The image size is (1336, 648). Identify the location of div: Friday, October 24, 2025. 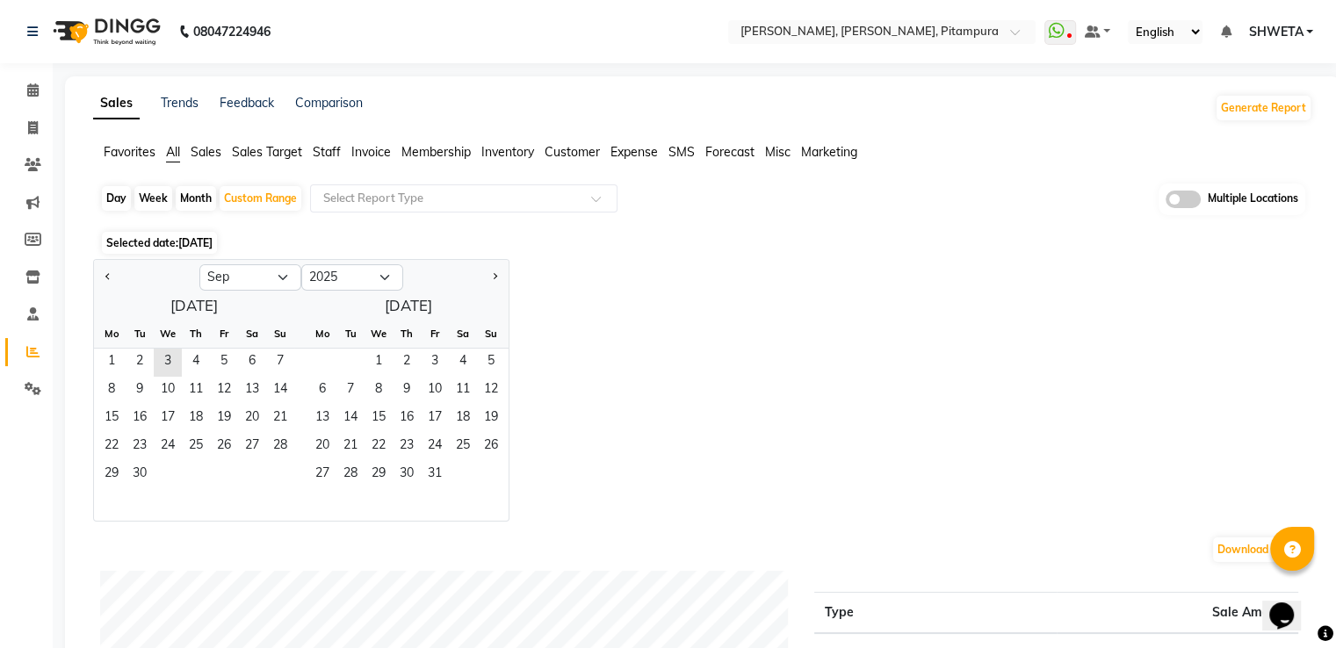
(435, 447).